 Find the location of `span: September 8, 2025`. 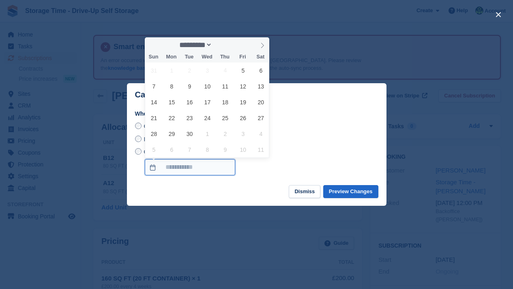

span: September 8, 2025 is located at coordinates (172, 86).